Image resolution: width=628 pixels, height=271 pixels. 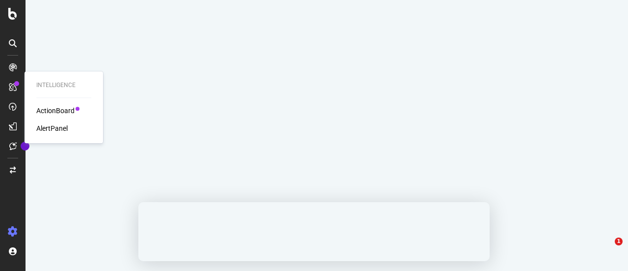 What do you see at coordinates (55, 110) in the screenshot?
I see `div: ActionBoard` at bounding box center [55, 110].